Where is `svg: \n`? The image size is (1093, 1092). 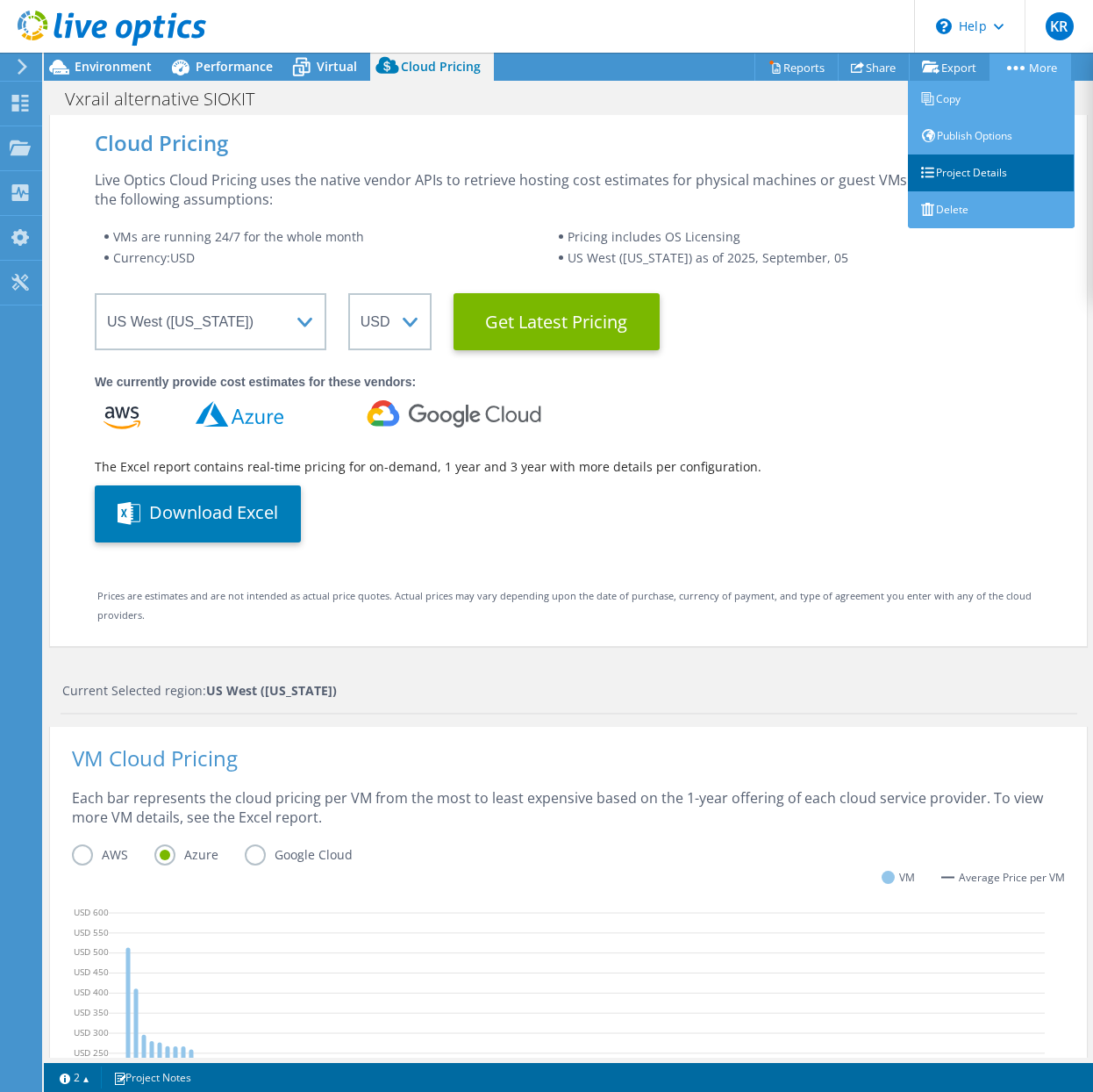 svg: \n is located at coordinates (944, 26).